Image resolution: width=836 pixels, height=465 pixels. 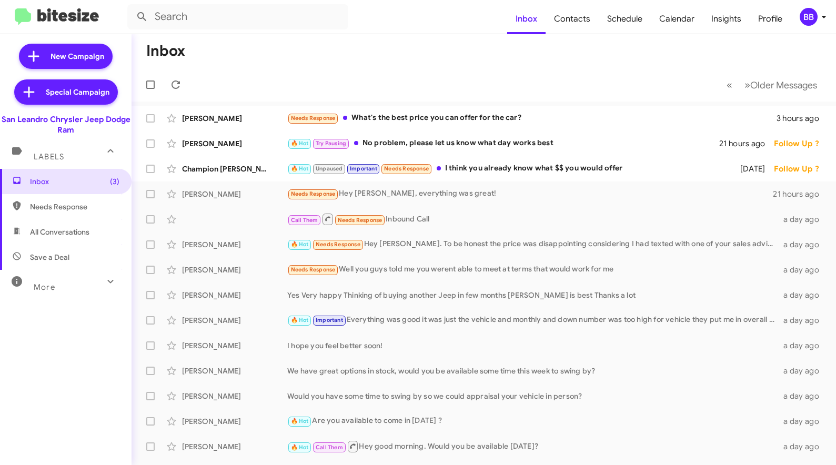 What do you see at coordinates (802, 118) in the screenshot?
I see `div: 3 hours ago` at bounding box center [802, 118].